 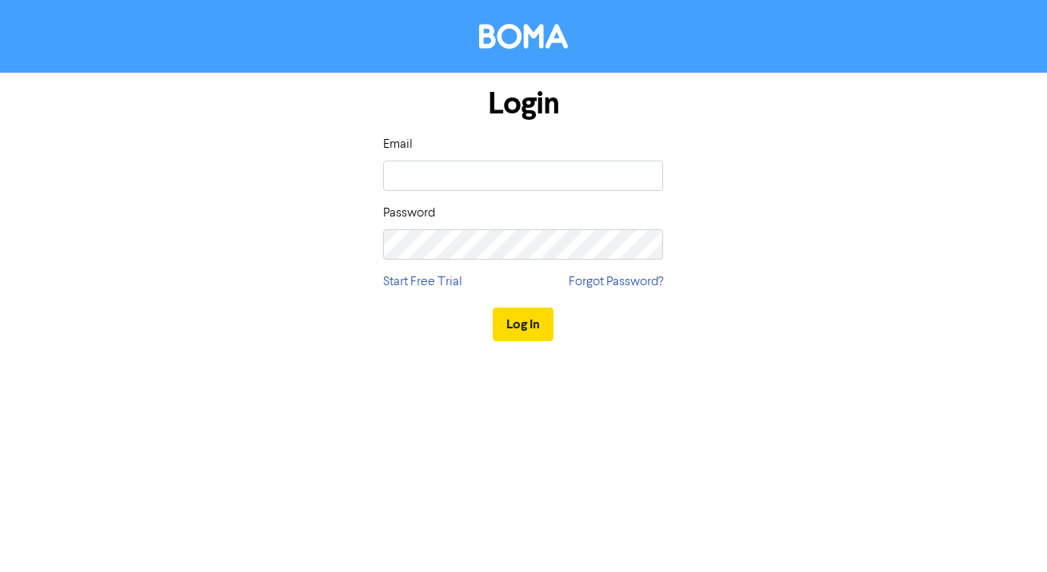 I want to click on img: BOMA Logo, so click(x=523, y=36).